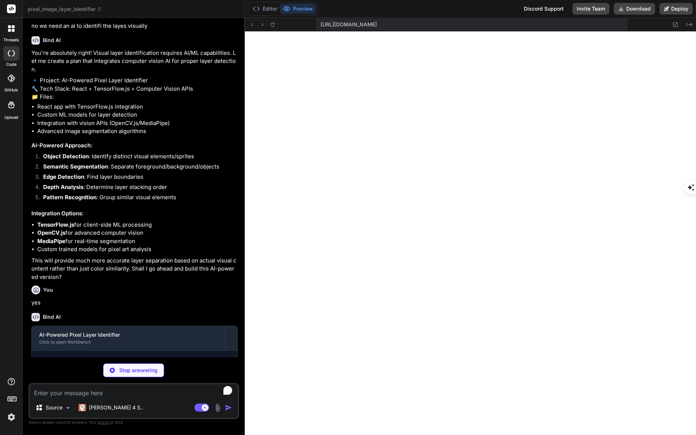 This screenshot has width=696, height=435. What do you see at coordinates (634, 9) in the screenshot?
I see `button: Download` at bounding box center [634, 9].